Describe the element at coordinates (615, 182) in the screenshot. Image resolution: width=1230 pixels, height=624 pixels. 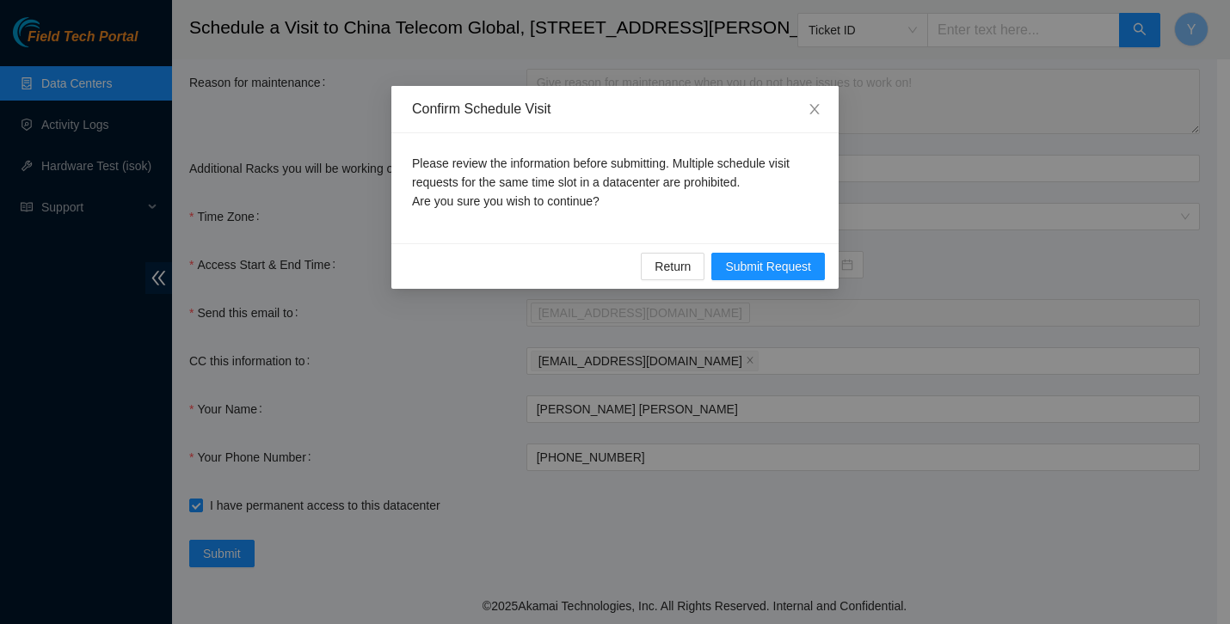
I see `p: Please review the information before submitting. Multiple schedule visit requests for the same ti...` at that location.